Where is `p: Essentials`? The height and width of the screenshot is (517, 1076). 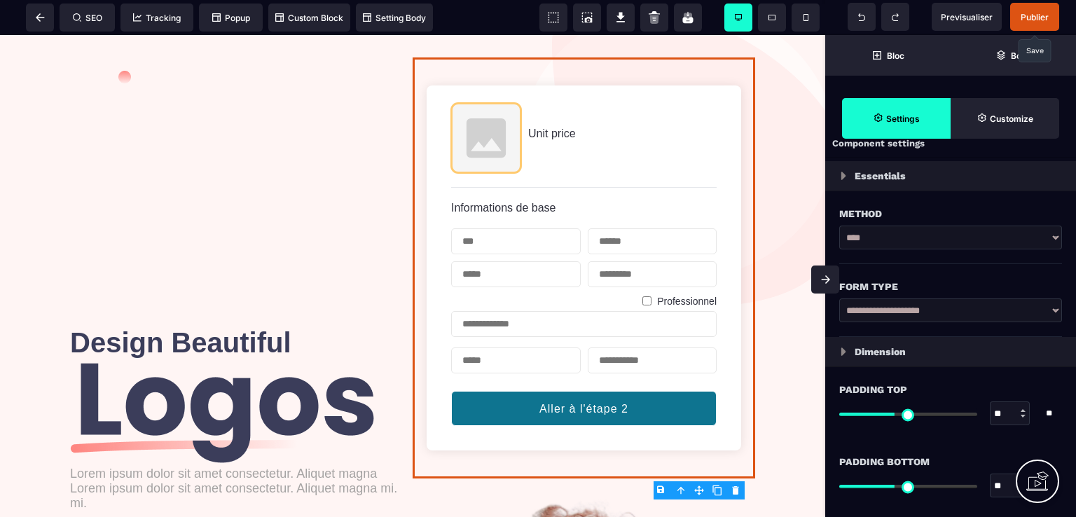 p: Essentials is located at coordinates (880, 176).